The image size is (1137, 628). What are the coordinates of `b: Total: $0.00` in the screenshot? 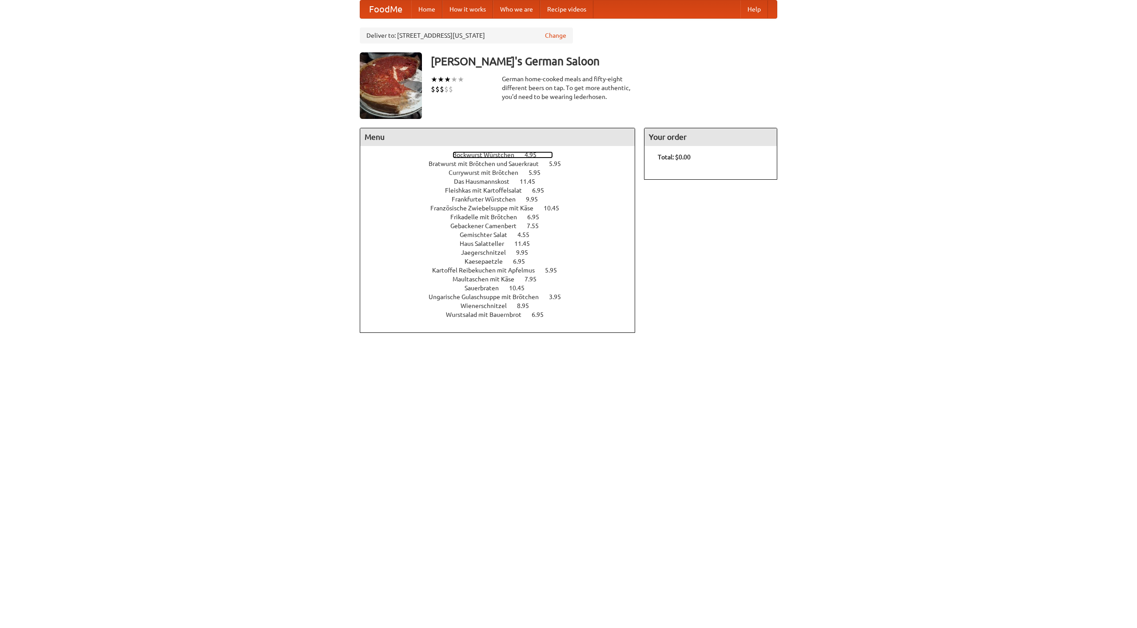 It's located at (674, 157).